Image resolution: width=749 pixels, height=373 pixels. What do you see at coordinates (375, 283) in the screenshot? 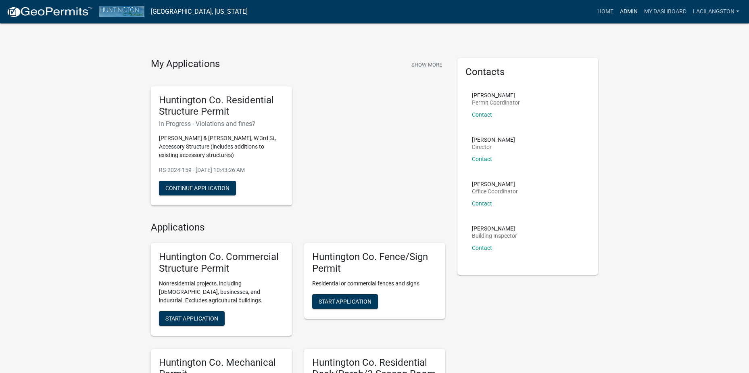
I see `p: Residential or commercial fences and signs` at bounding box center [375, 283].